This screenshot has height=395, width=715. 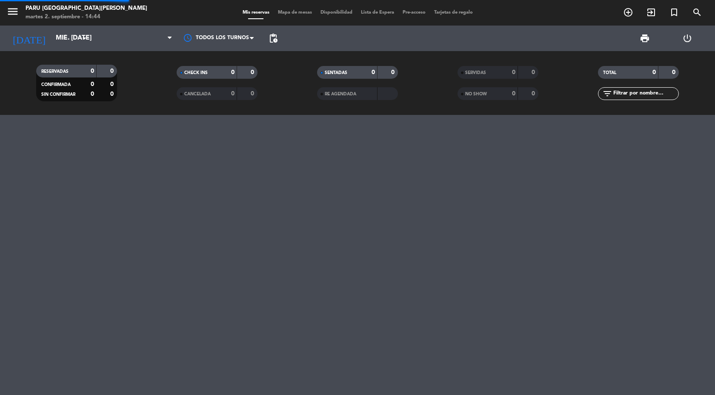 What do you see at coordinates (674, 12) in the screenshot?
I see `i: turned_in_not` at bounding box center [674, 12].